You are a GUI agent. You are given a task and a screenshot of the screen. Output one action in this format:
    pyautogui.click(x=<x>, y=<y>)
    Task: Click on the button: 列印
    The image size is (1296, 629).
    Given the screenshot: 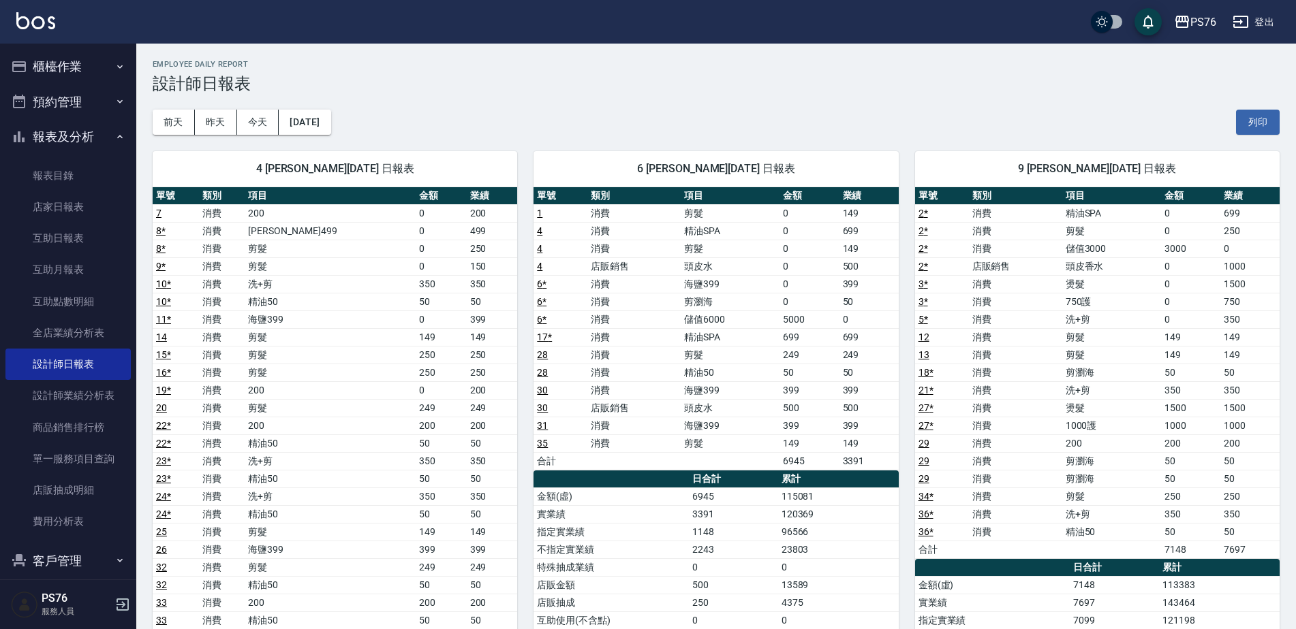 What is the action you would take?
    pyautogui.click(x=1258, y=122)
    